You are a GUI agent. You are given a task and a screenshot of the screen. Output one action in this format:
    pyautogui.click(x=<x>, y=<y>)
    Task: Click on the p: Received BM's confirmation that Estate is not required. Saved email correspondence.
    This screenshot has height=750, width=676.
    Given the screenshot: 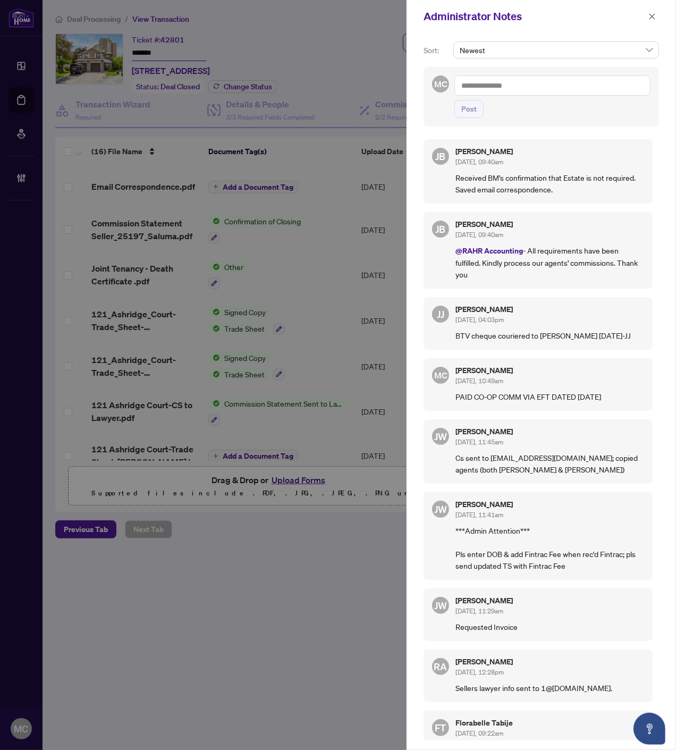 What is the action you would take?
    pyautogui.click(x=549, y=183)
    